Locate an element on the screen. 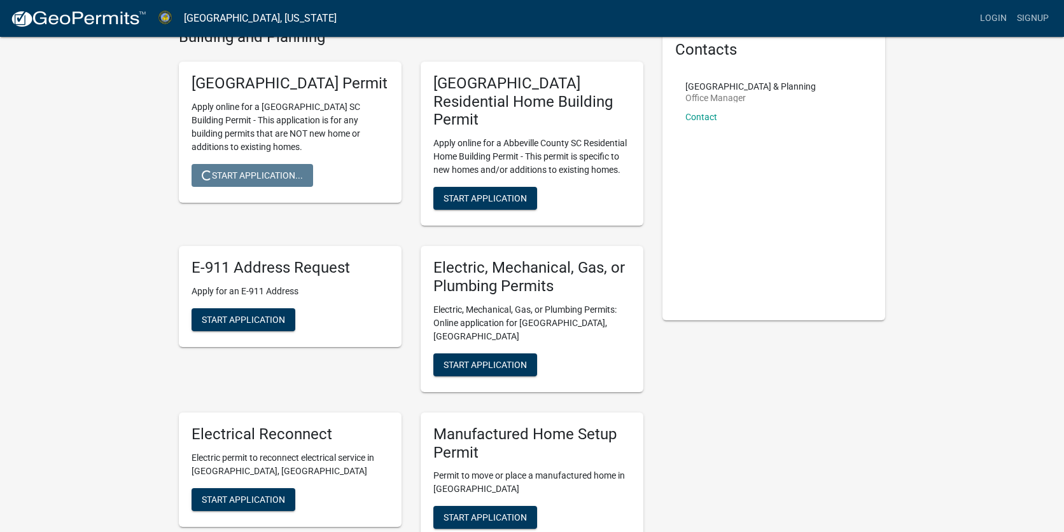  span: Start Application... is located at coordinates (252, 175).